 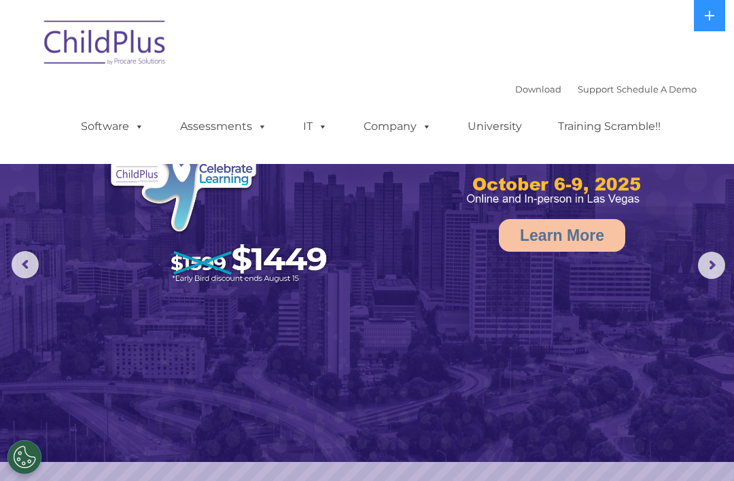 I want to click on button: Cookies Settings, so click(x=24, y=457).